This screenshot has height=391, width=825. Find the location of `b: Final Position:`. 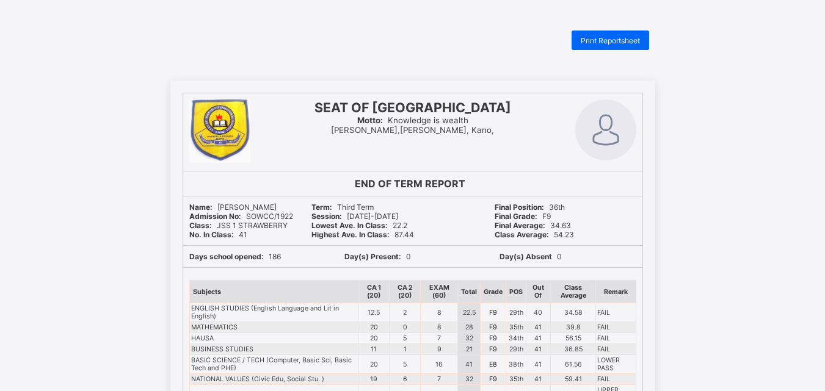

b: Final Position: is located at coordinates (519, 207).